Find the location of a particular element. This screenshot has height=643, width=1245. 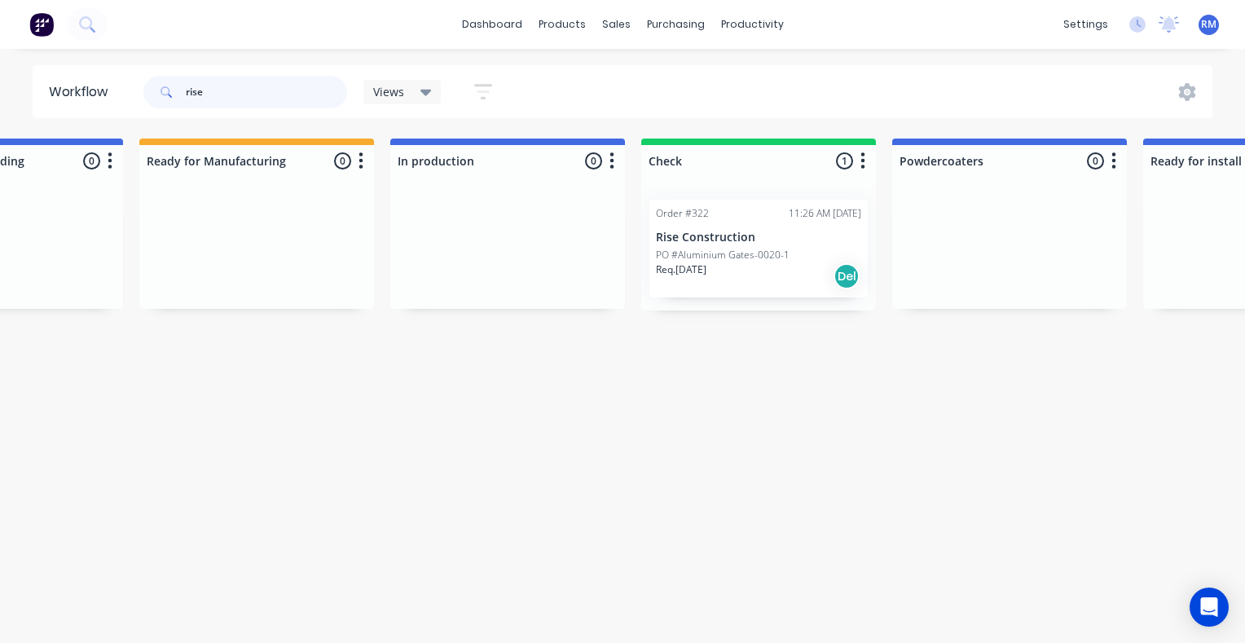

img: Factory is located at coordinates (42, 24).